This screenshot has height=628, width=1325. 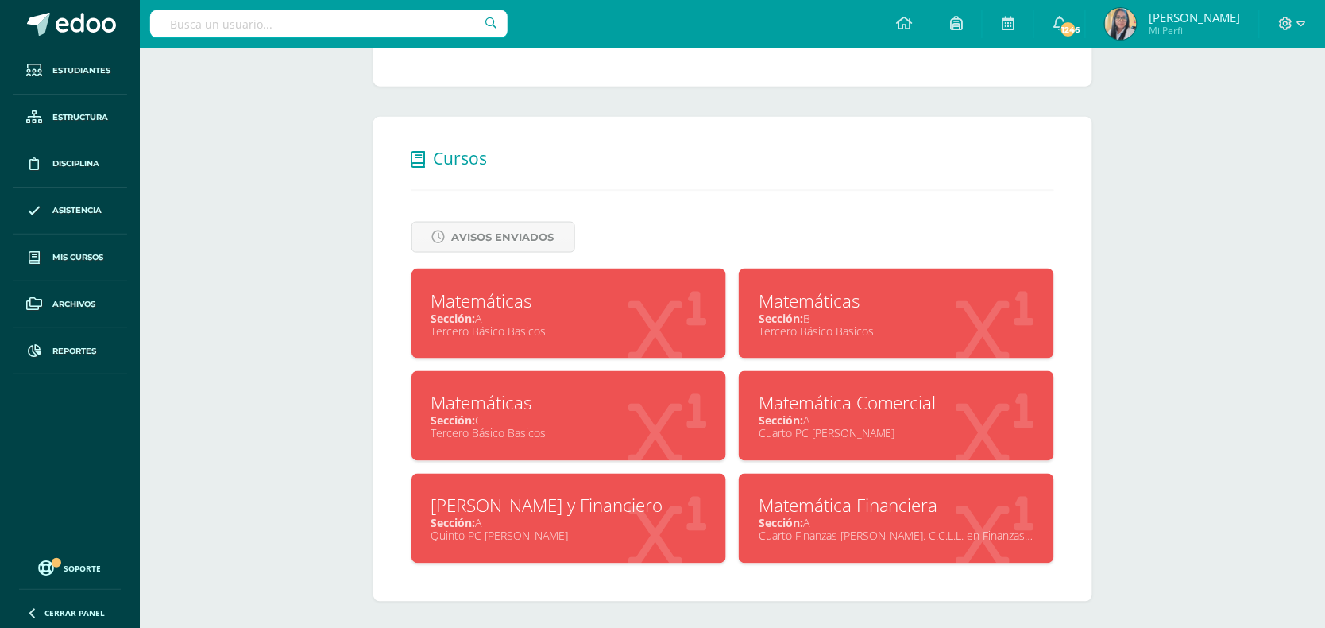 What do you see at coordinates (493, 237) in the screenshot?
I see `a: Avisos Enviados` at bounding box center [493, 237].